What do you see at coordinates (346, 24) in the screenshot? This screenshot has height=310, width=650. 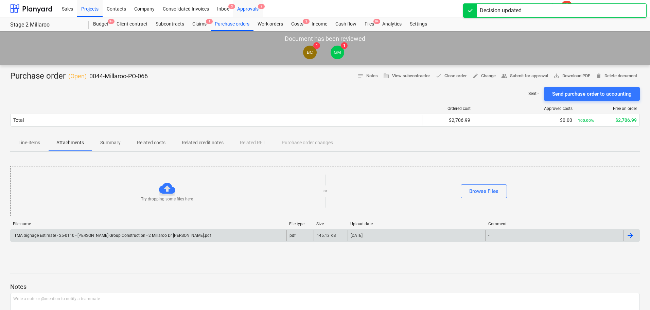 I see `a: Cash flow` at bounding box center [346, 24].